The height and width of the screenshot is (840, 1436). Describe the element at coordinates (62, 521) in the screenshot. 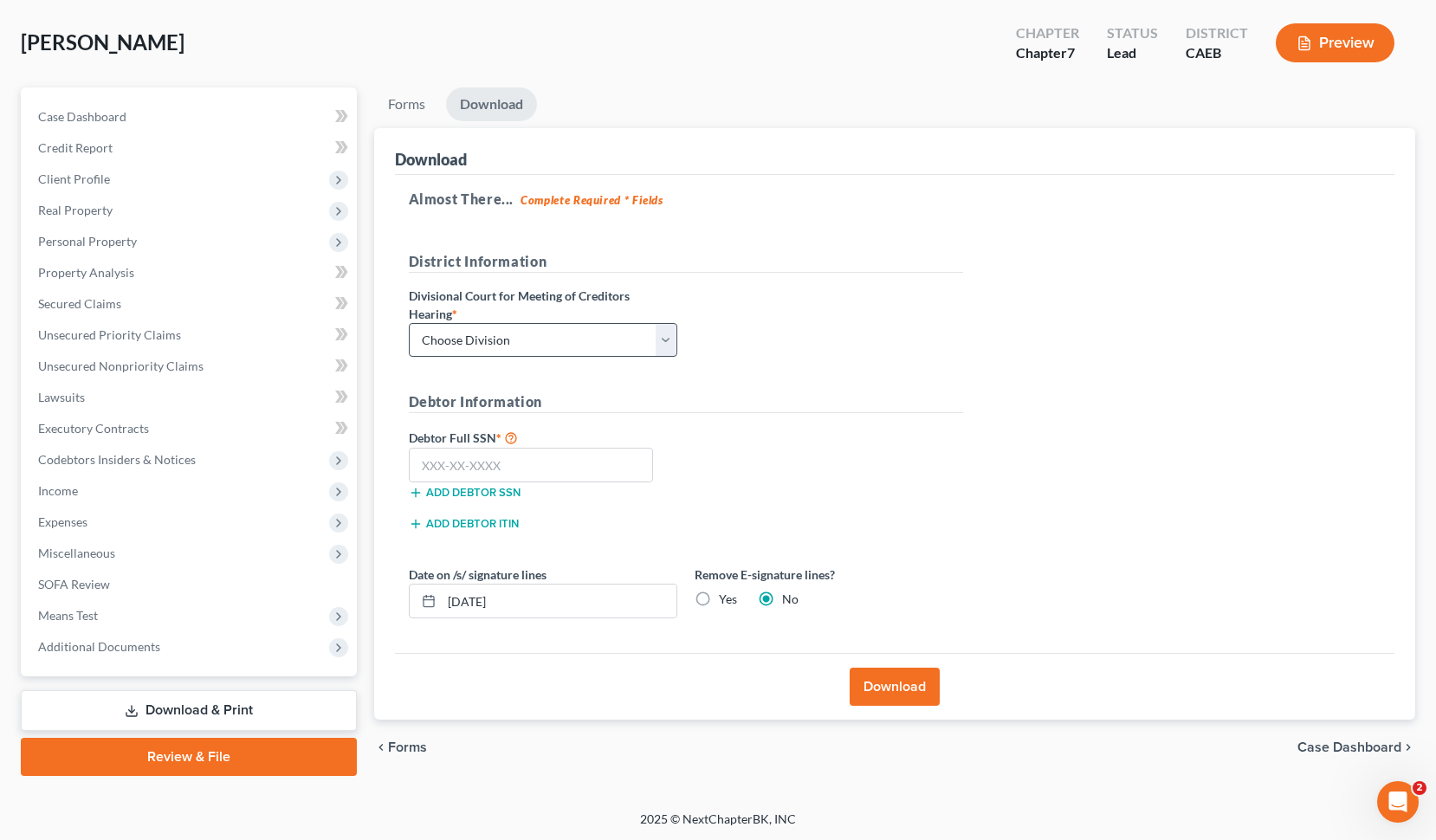

I see `span: Expenses` at that location.